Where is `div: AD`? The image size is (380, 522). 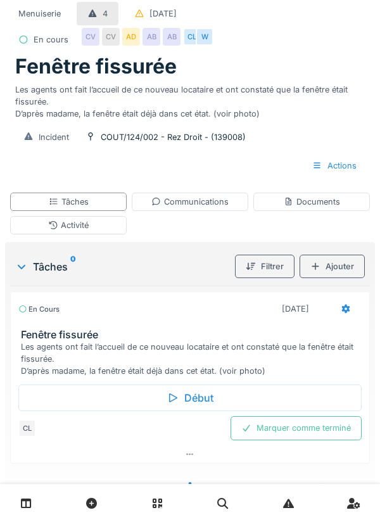 div: AD is located at coordinates (131, 37).